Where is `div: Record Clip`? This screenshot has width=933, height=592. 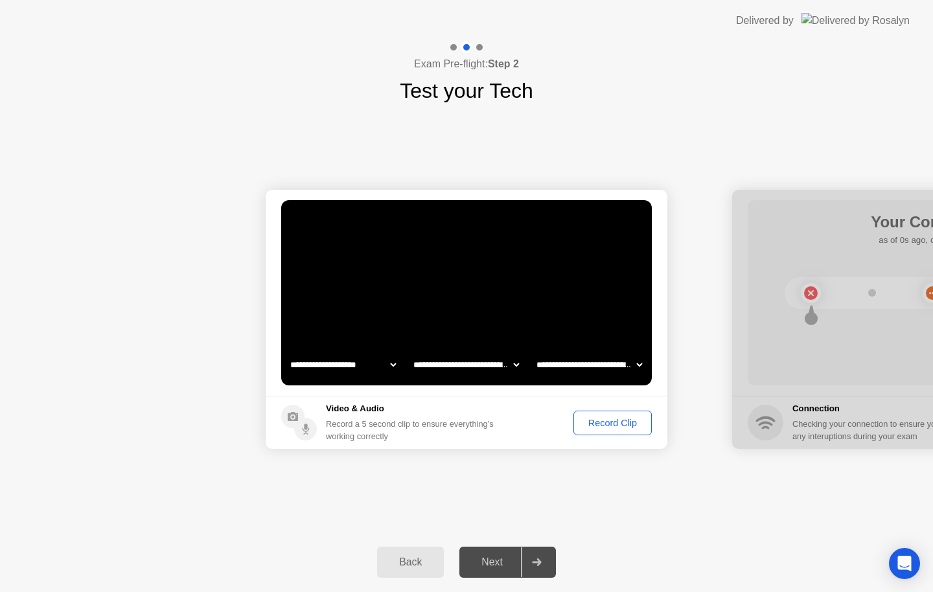 div: Record Clip is located at coordinates (612, 423).